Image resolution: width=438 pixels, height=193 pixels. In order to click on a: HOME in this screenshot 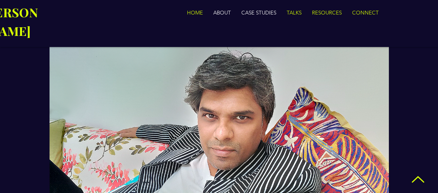, I will do `click(195, 13)`.